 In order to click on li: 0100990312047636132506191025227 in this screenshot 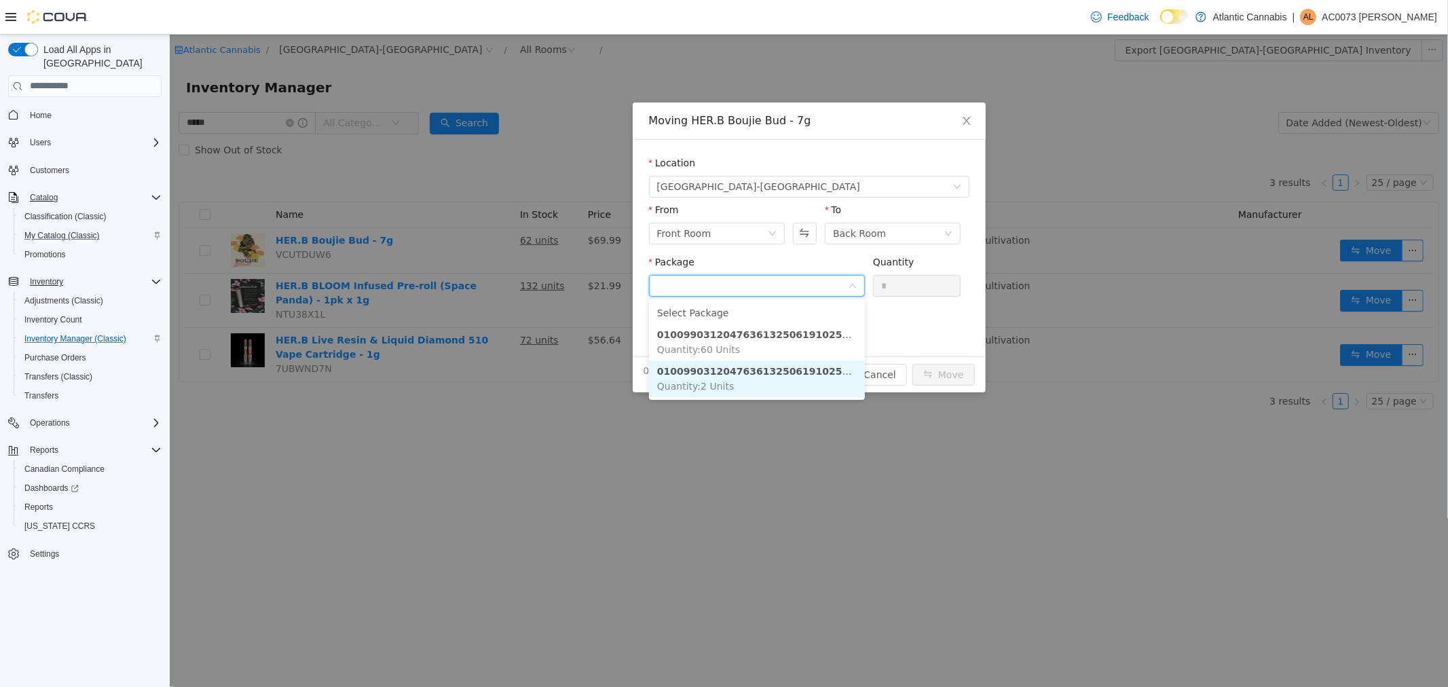, I will do `click(587, 308)`.